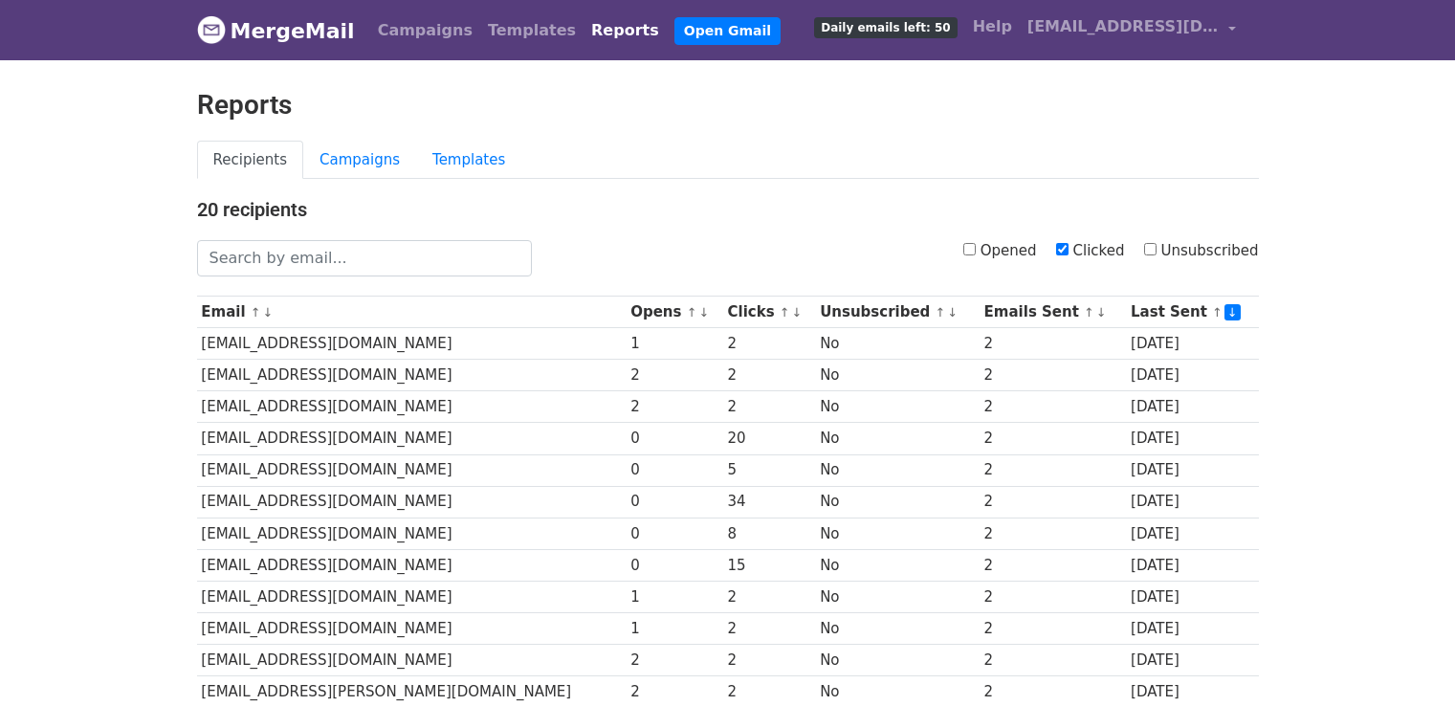  Describe the element at coordinates (885, 27) in the screenshot. I see `a: Daily emails left: 50` at that location.